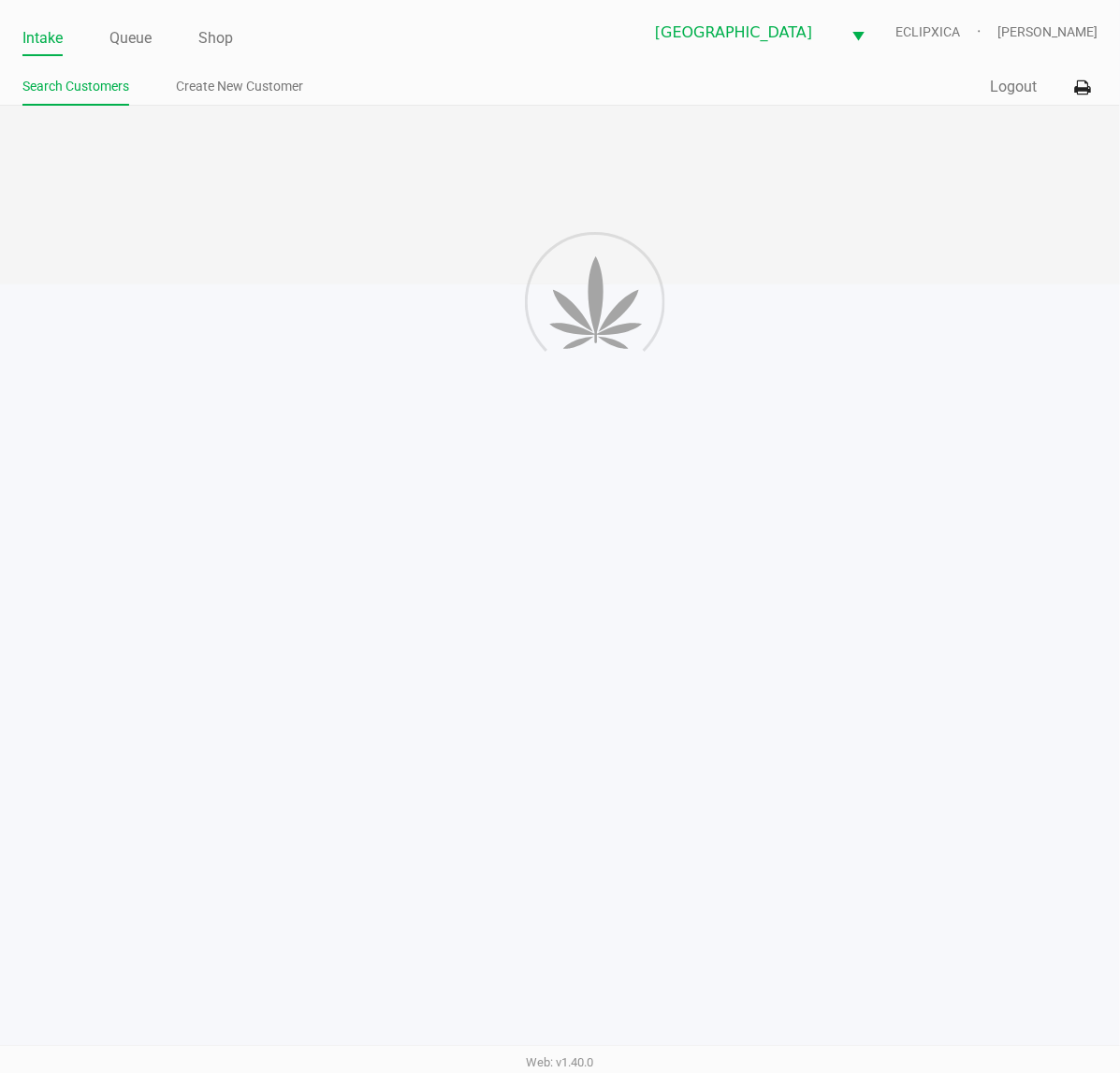 Image resolution: width=1120 pixels, height=1073 pixels. I want to click on span: Web: v1.40.0, so click(560, 1062).